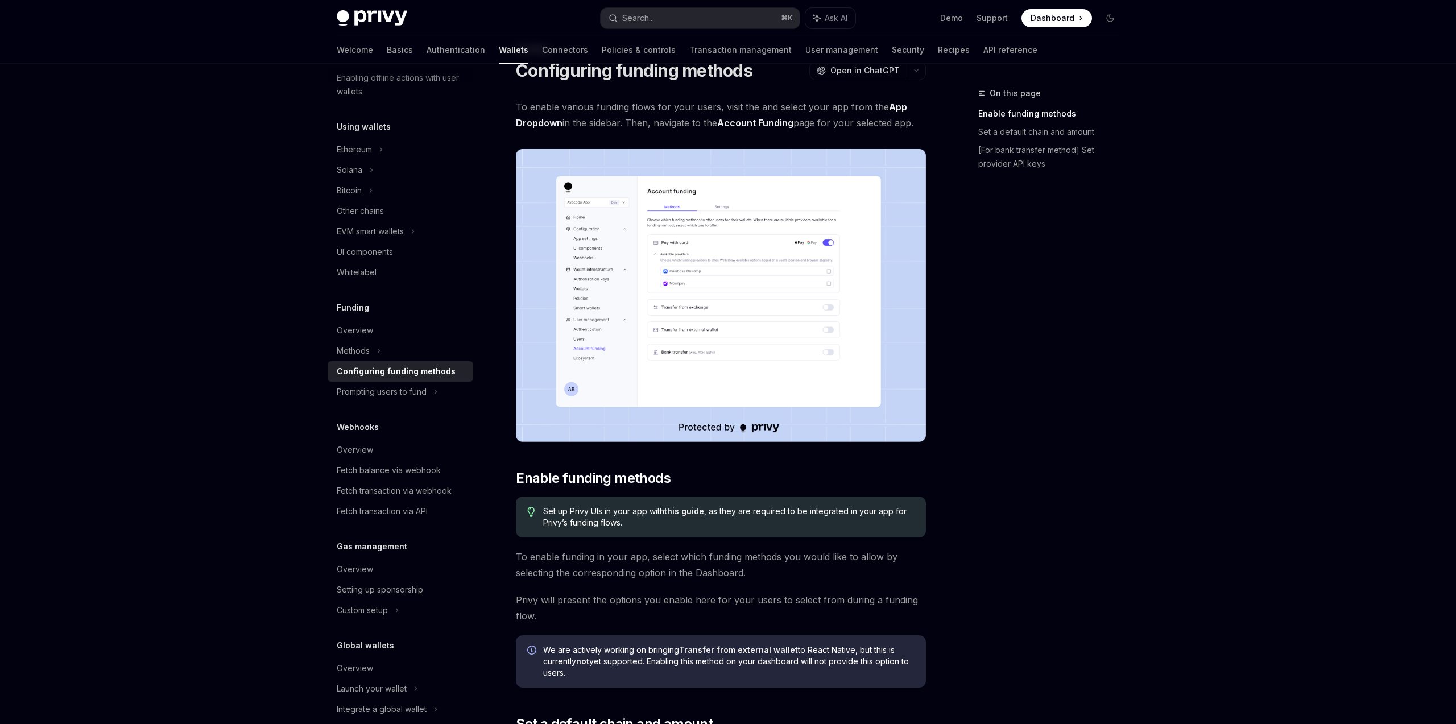 This screenshot has width=1456, height=724. Describe the element at coordinates (382, 392) in the screenshot. I see `div: Prompting users to fund` at that location.